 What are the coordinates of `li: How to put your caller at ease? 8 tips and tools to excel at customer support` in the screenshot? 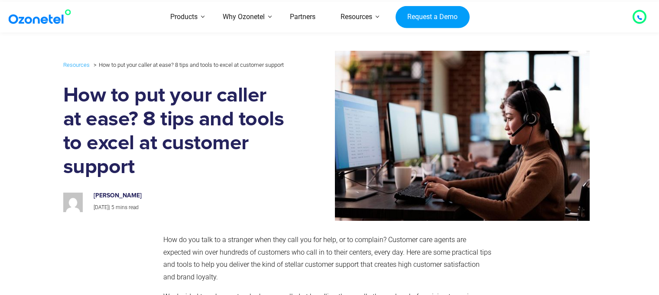 It's located at (188, 65).